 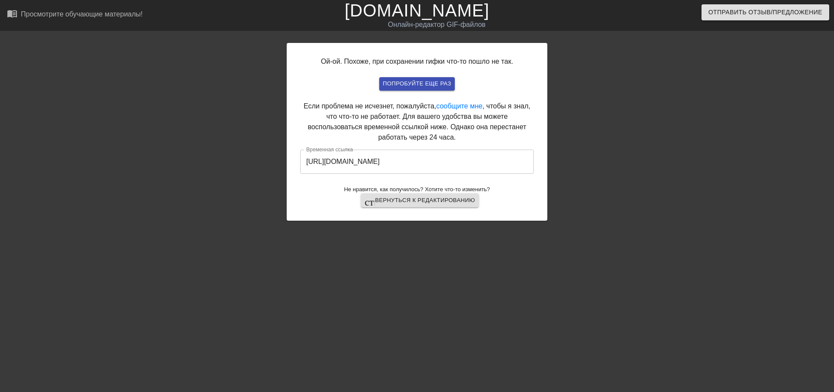 I want to click on font: стрелка_назад, so click(x=399, y=201).